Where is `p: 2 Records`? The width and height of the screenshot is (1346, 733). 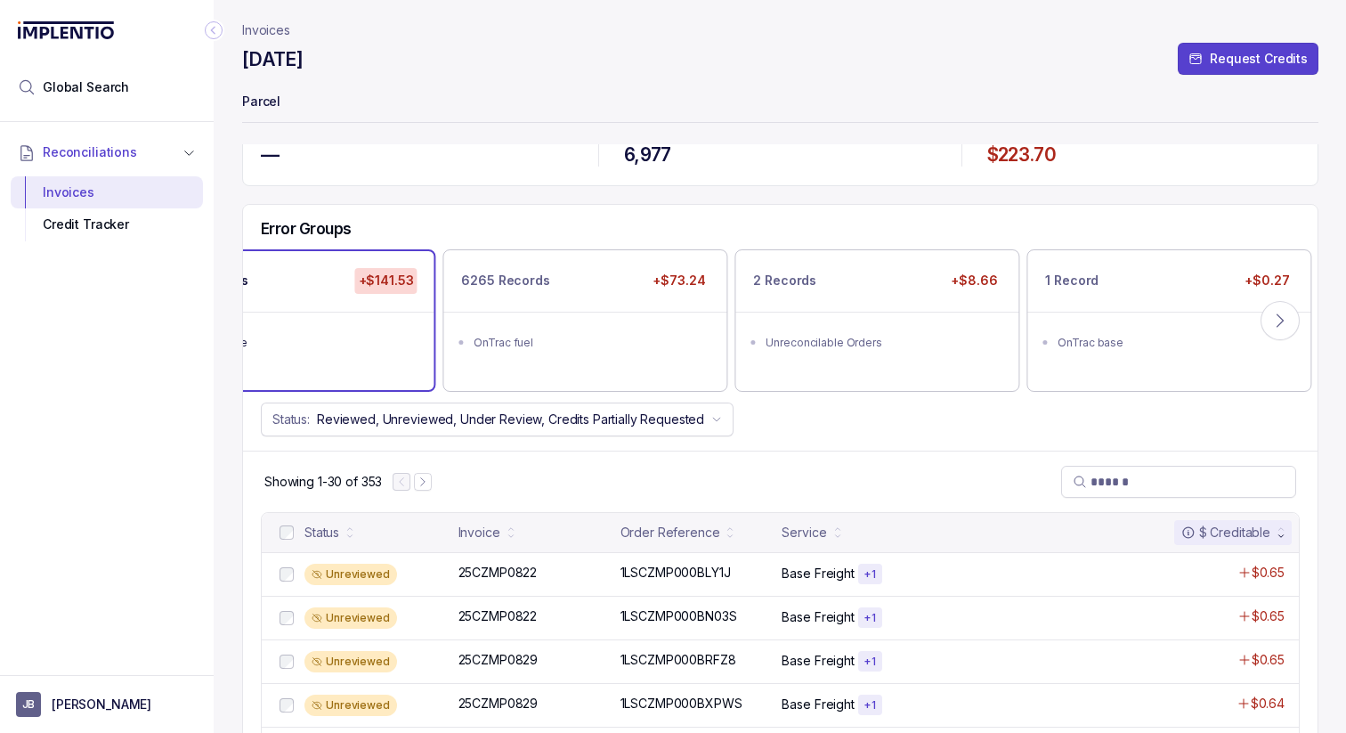 p: 2 Records is located at coordinates (785, 281).